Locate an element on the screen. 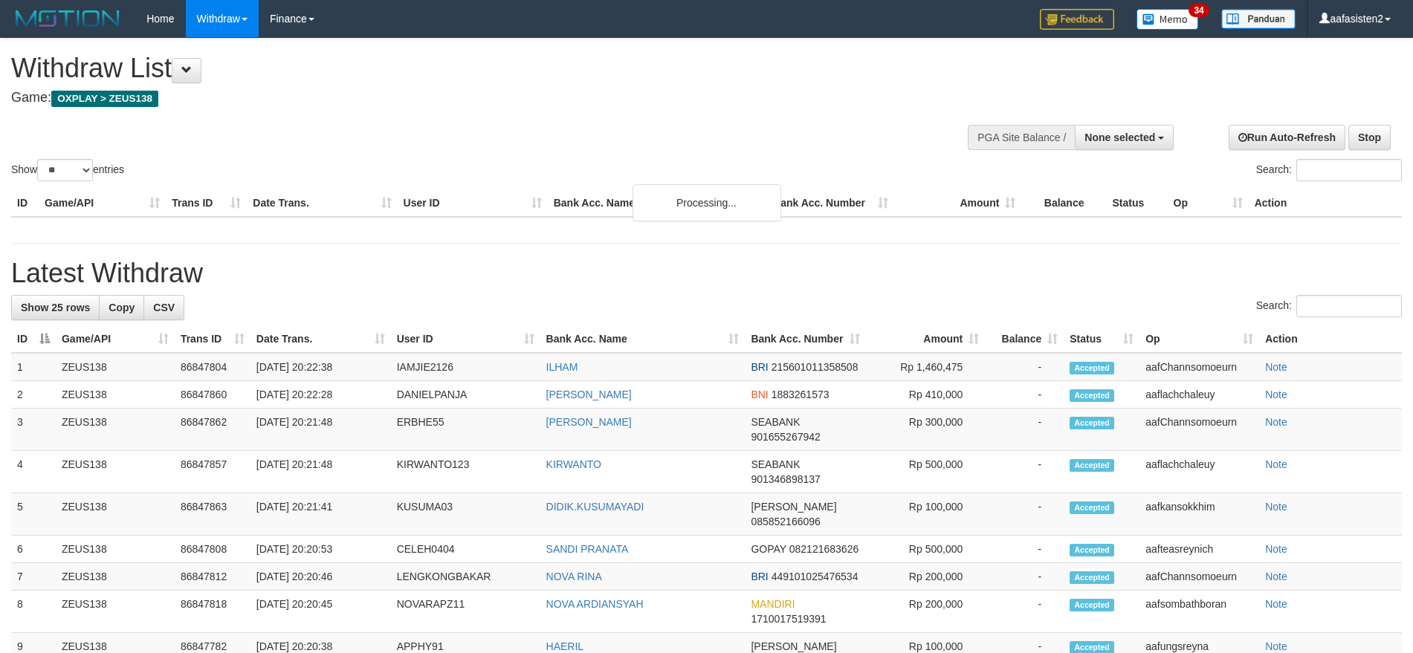  h4: Game: is located at coordinates (469, 98).